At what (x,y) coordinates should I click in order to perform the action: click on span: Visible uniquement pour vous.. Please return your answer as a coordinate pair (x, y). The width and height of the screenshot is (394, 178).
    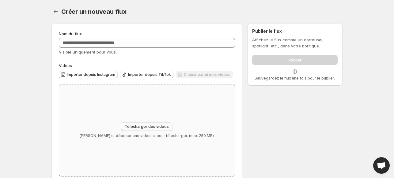
    Looking at the image, I should click on (88, 52).